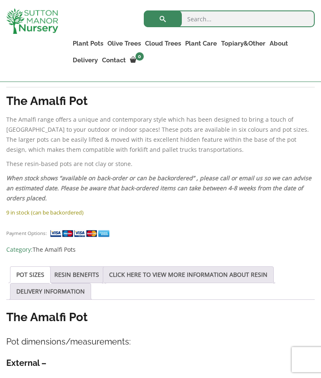 The image size is (321, 378). Describe the element at coordinates (159, 188) in the screenshot. I see `em: When stock shows “available on back-order or can be backordered” , please call or email us so we ...` at that location.